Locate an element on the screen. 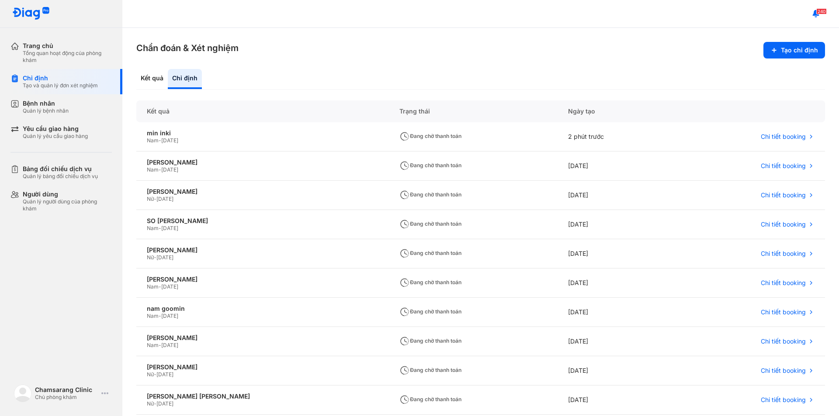  div: Người dùng is located at coordinates (67, 194).